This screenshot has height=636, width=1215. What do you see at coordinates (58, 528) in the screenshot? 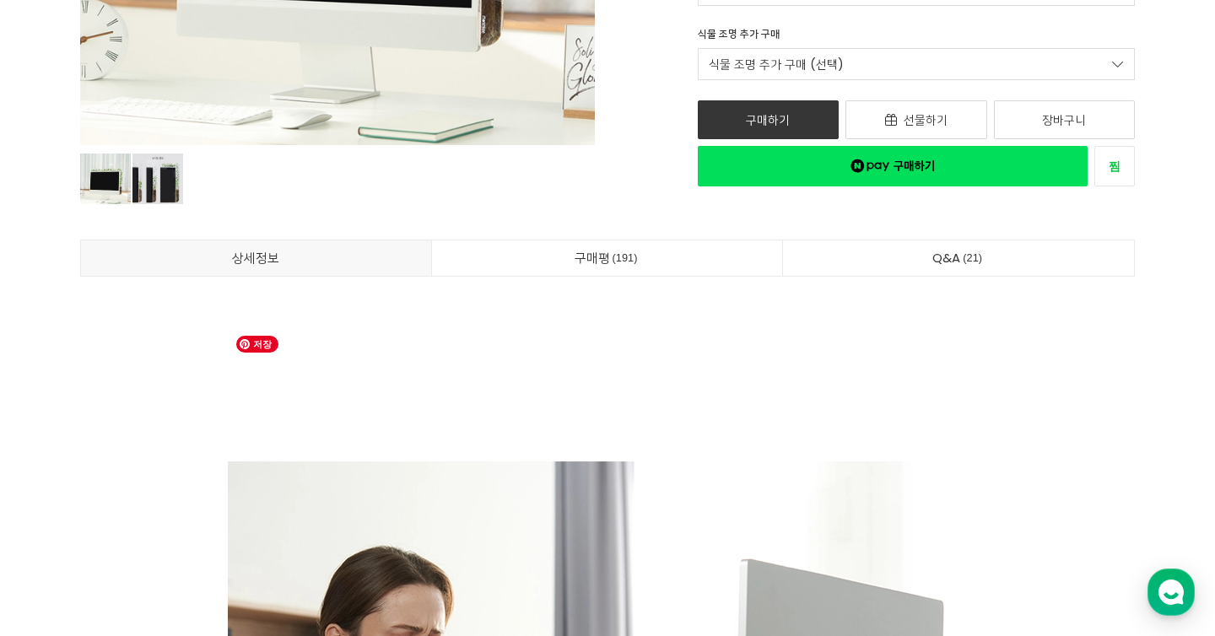
I see `span: 홈` at bounding box center [58, 528].